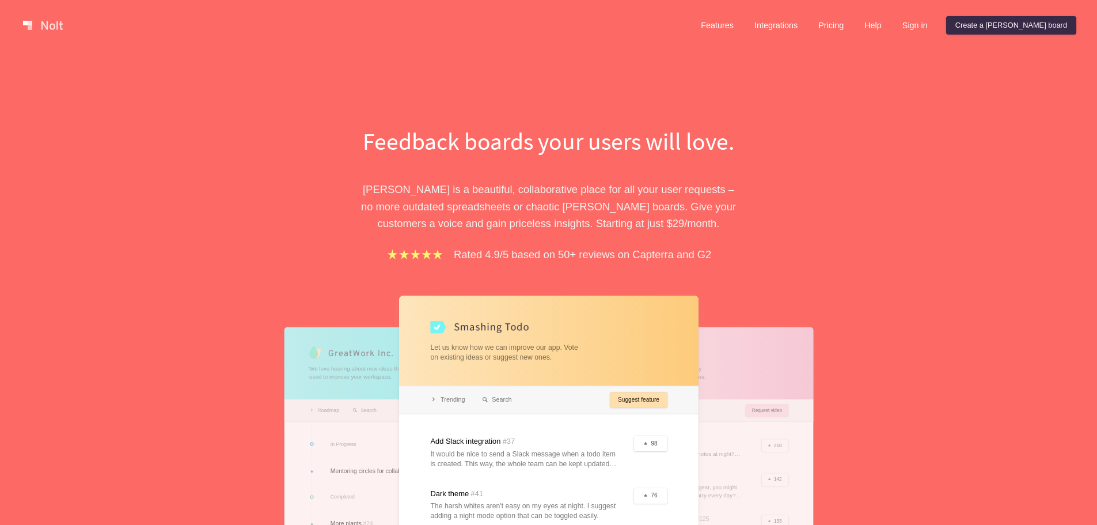 The image size is (1097, 525). I want to click on p: Rated 4.9/5 based on 50+ reviews on Capterra and G2, so click(582, 254).